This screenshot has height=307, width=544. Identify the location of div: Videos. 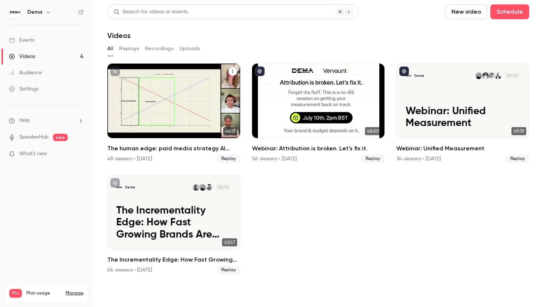
(22, 57).